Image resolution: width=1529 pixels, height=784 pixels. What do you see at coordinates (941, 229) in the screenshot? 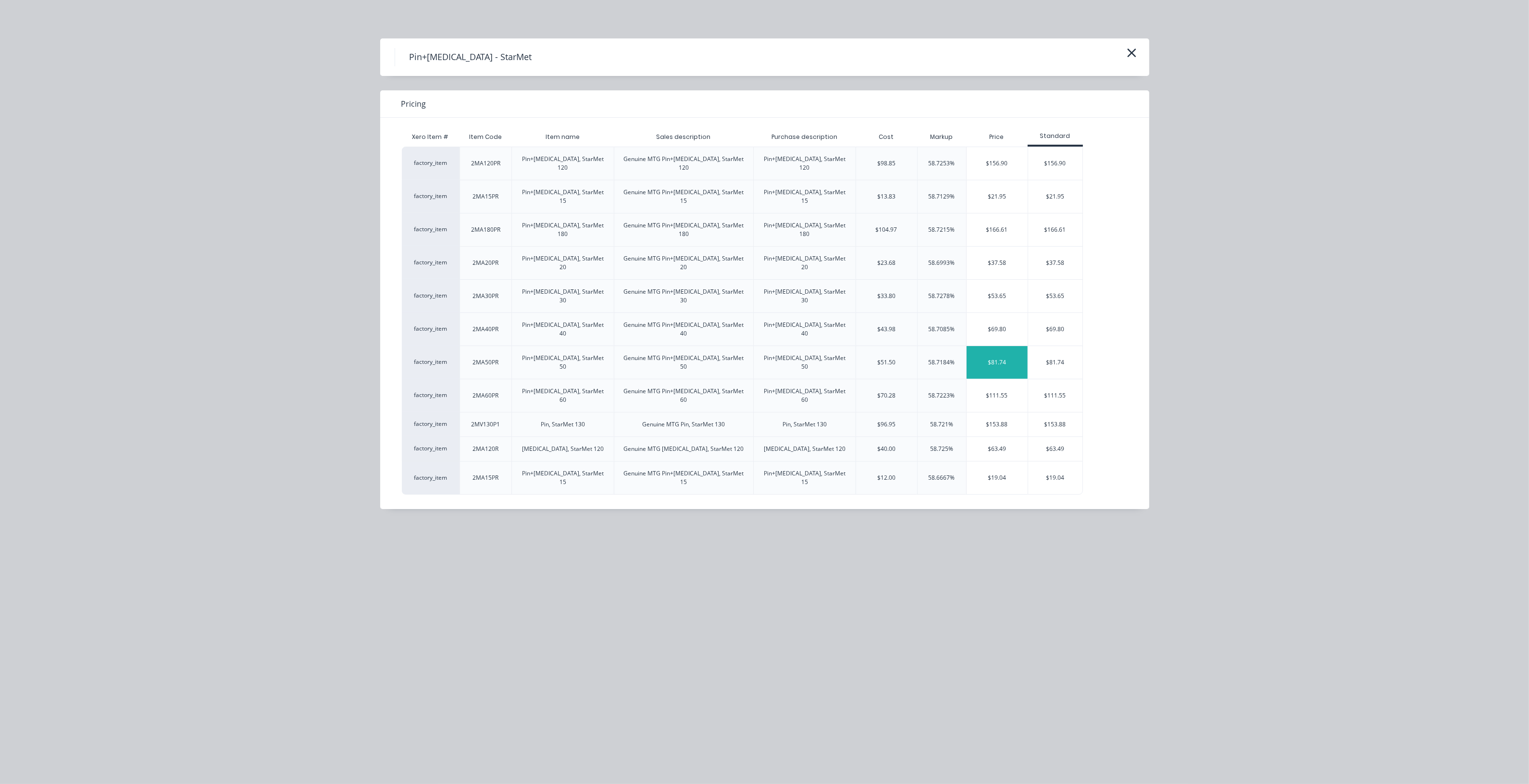
I see `div: 58.7215%` at bounding box center [941, 229].